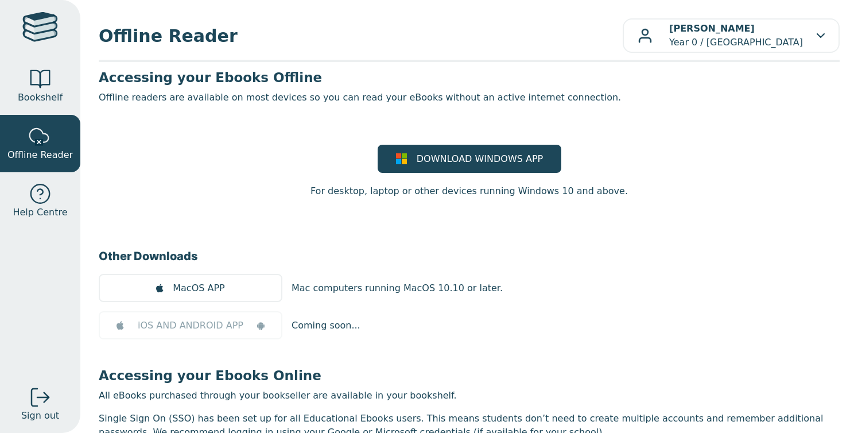 The width and height of the screenshot is (858, 433). What do you see at coordinates (469, 395) in the screenshot?
I see `p: All eBooks purchased through your bookseller are available in your bookshelf.` at bounding box center [469, 395].